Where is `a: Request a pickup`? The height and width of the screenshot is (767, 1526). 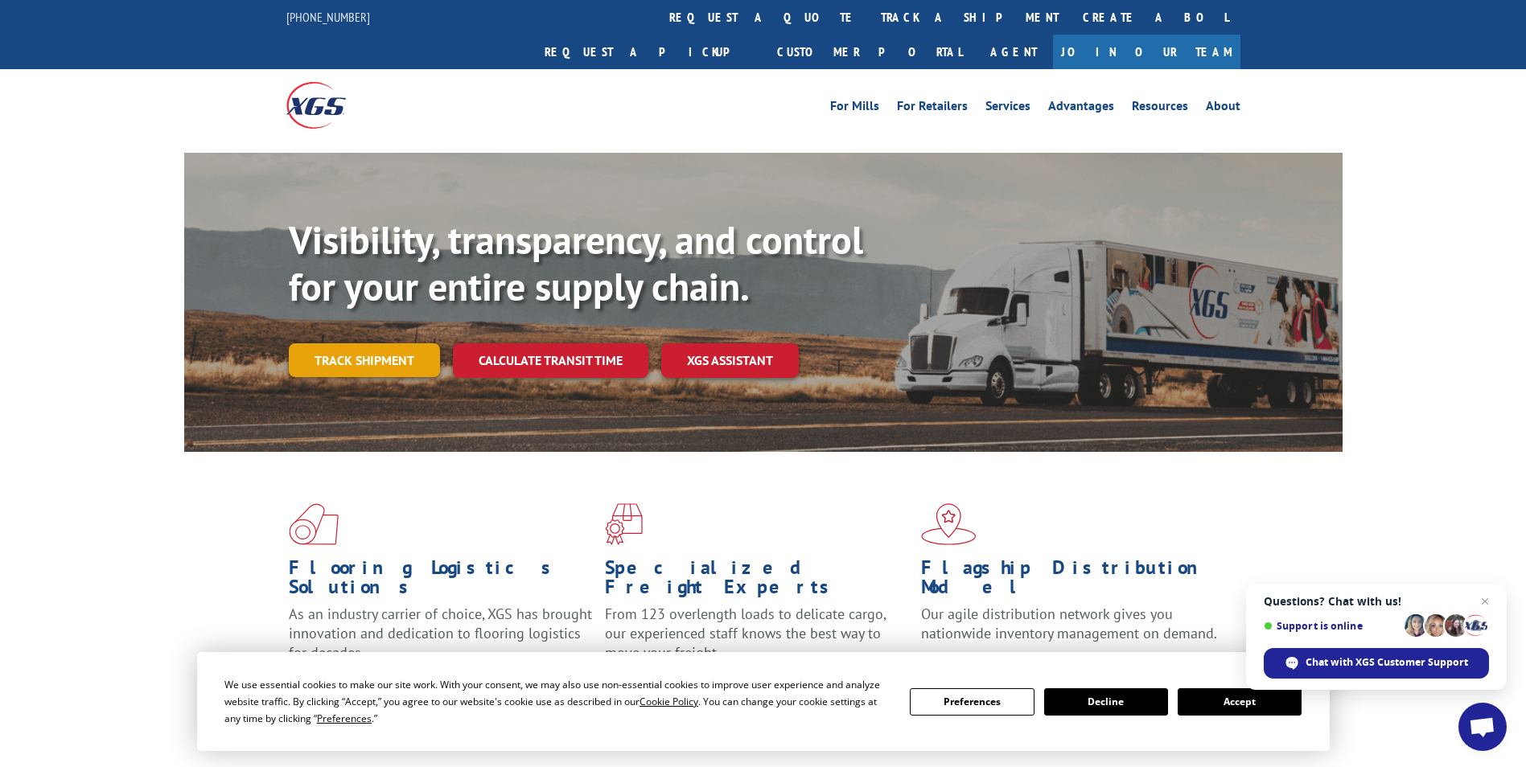 a: Request a pickup is located at coordinates (648, 51).